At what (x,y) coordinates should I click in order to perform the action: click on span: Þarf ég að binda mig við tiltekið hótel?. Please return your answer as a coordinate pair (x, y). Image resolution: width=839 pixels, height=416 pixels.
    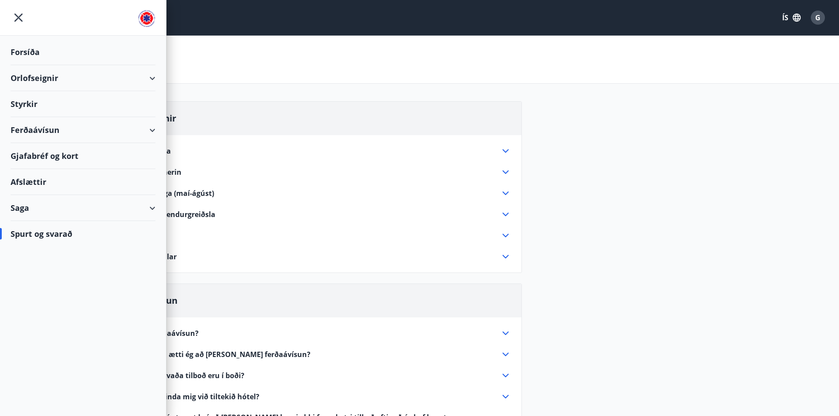
    Looking at the image, I should click on (192, 397).